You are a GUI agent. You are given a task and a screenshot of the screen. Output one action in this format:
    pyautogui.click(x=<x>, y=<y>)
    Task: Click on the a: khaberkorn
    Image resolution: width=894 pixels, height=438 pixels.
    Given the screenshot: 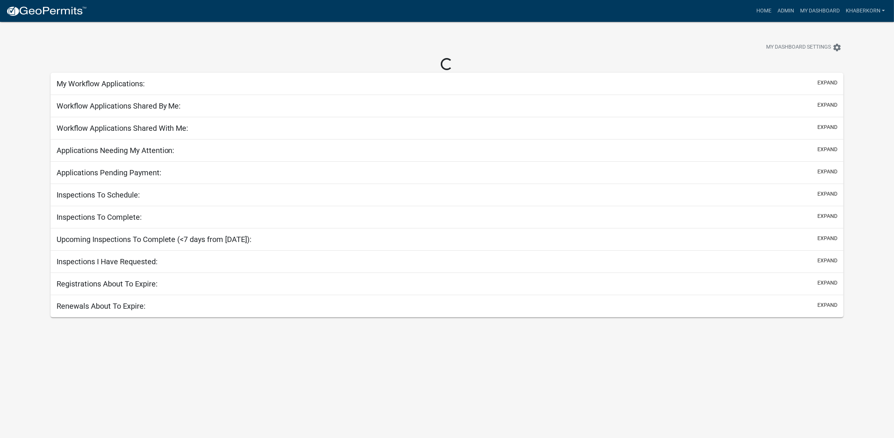 What is the action you would take?
    pyautogui.click(x=865, y=11)
    